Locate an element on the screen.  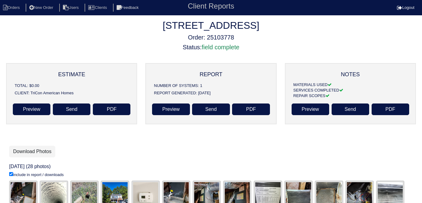
a: Download Photos is located at coordinates (32, 151).